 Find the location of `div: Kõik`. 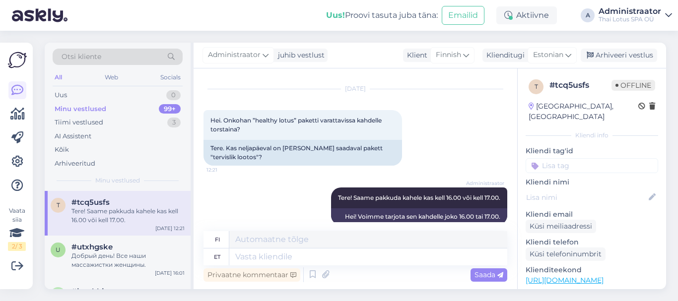

div: Kõik is located at coordinates (62, 150).